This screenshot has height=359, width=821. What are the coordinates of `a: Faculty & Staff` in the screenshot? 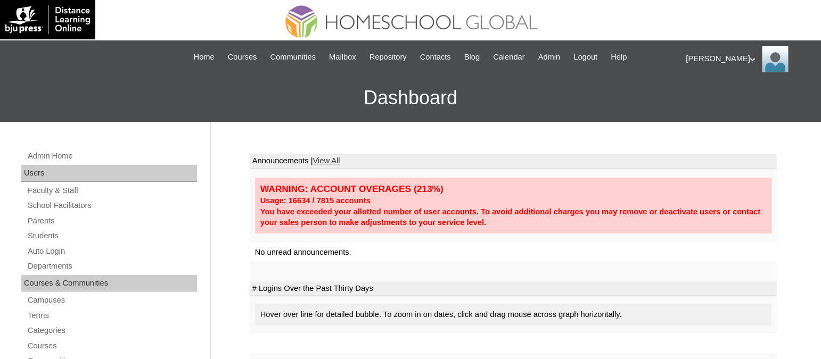 It's located at (112, 191).